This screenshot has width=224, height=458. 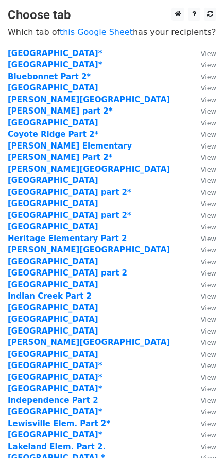 What do you see at coordinates (59, 424) in the screenshot?
I see `strong: Lewisville Elem. Part 2*` at bounding box center [59, 424].